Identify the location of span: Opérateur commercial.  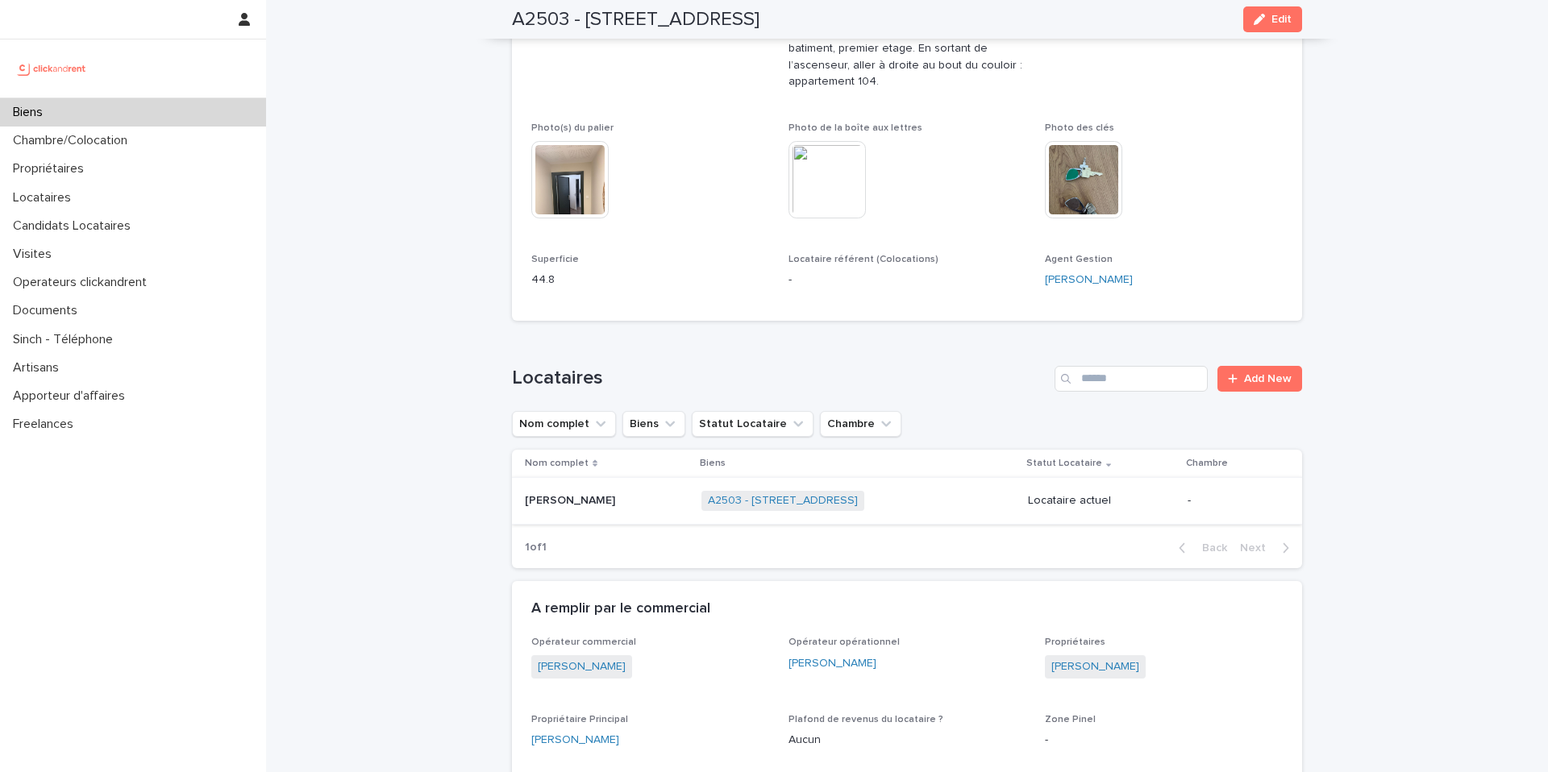
(584, 643).